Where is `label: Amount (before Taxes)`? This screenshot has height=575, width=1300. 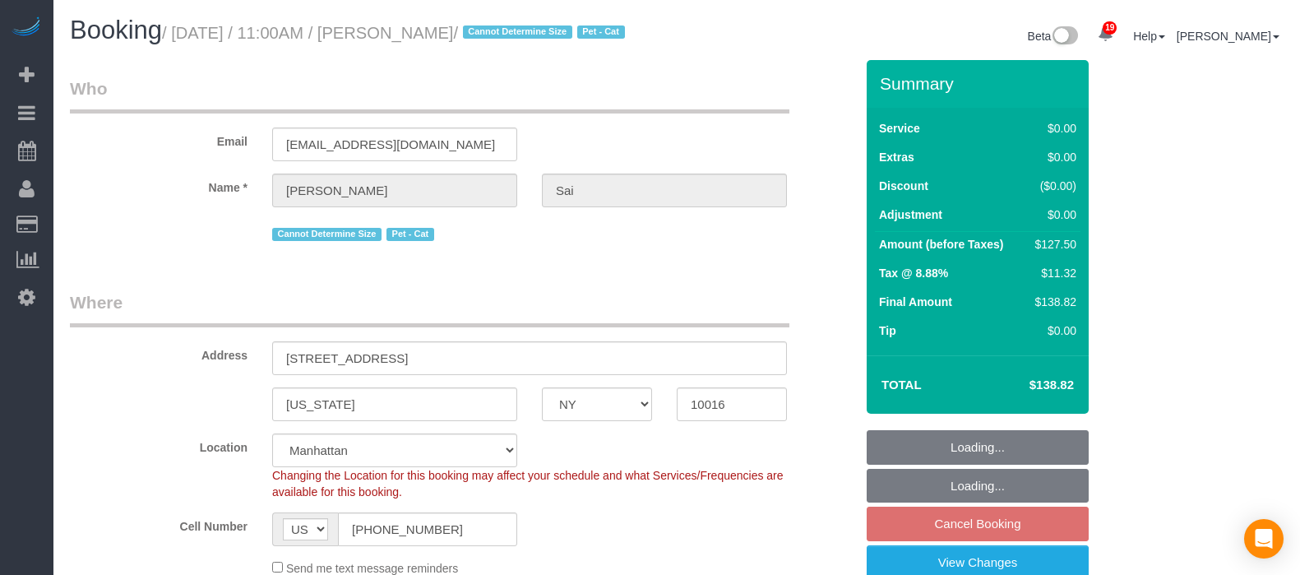
label: Amount (before Taxes) is located at coordinates (941, 244).